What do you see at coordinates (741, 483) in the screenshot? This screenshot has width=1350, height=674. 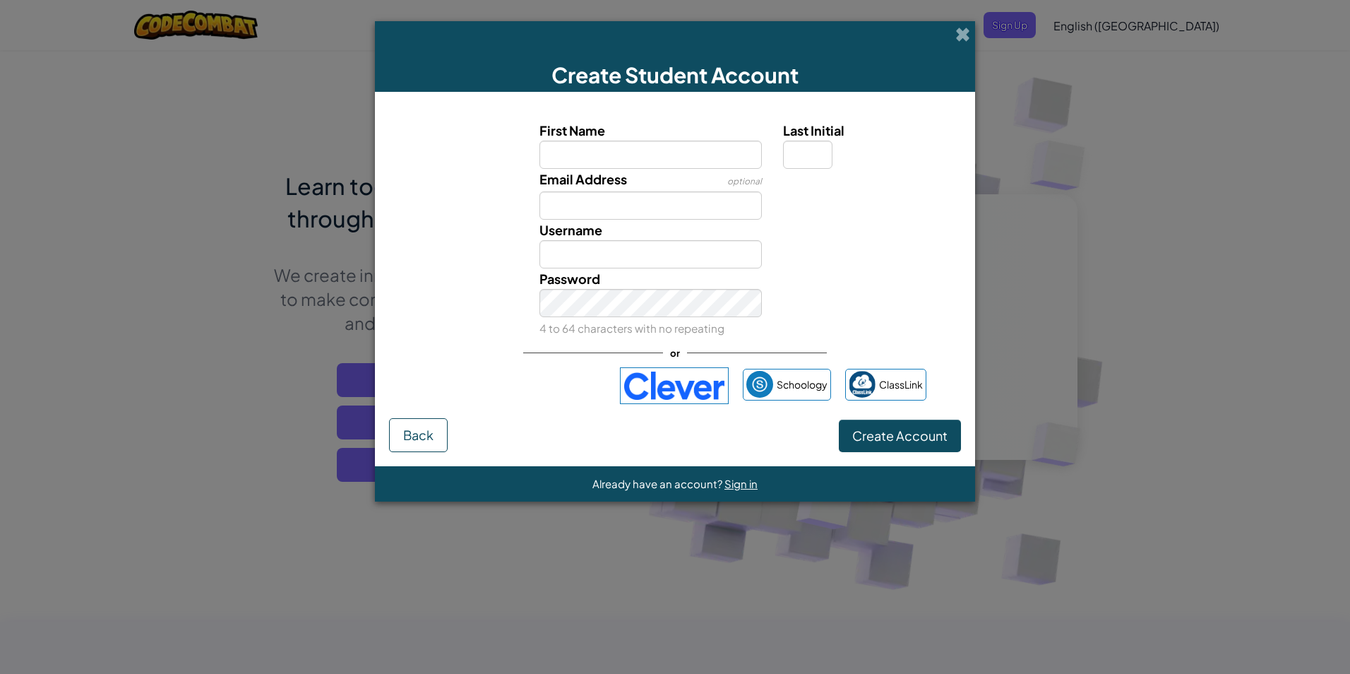 I see `a: Sign in` at bounding box center [741, 483].